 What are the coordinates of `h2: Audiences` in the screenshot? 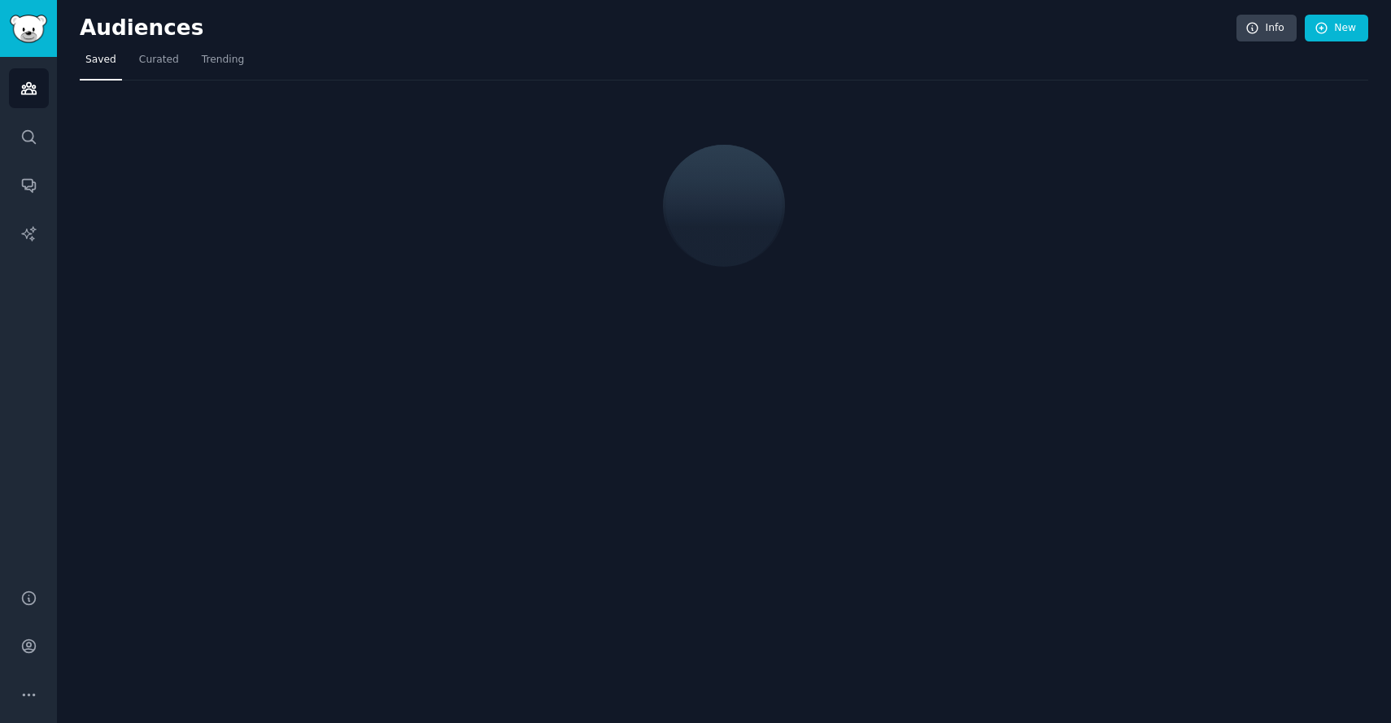 It's located at (658, 28).